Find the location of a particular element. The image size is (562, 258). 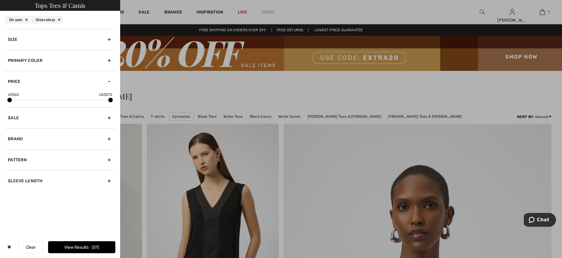

div: Sale is located at coordinates (60, 118).